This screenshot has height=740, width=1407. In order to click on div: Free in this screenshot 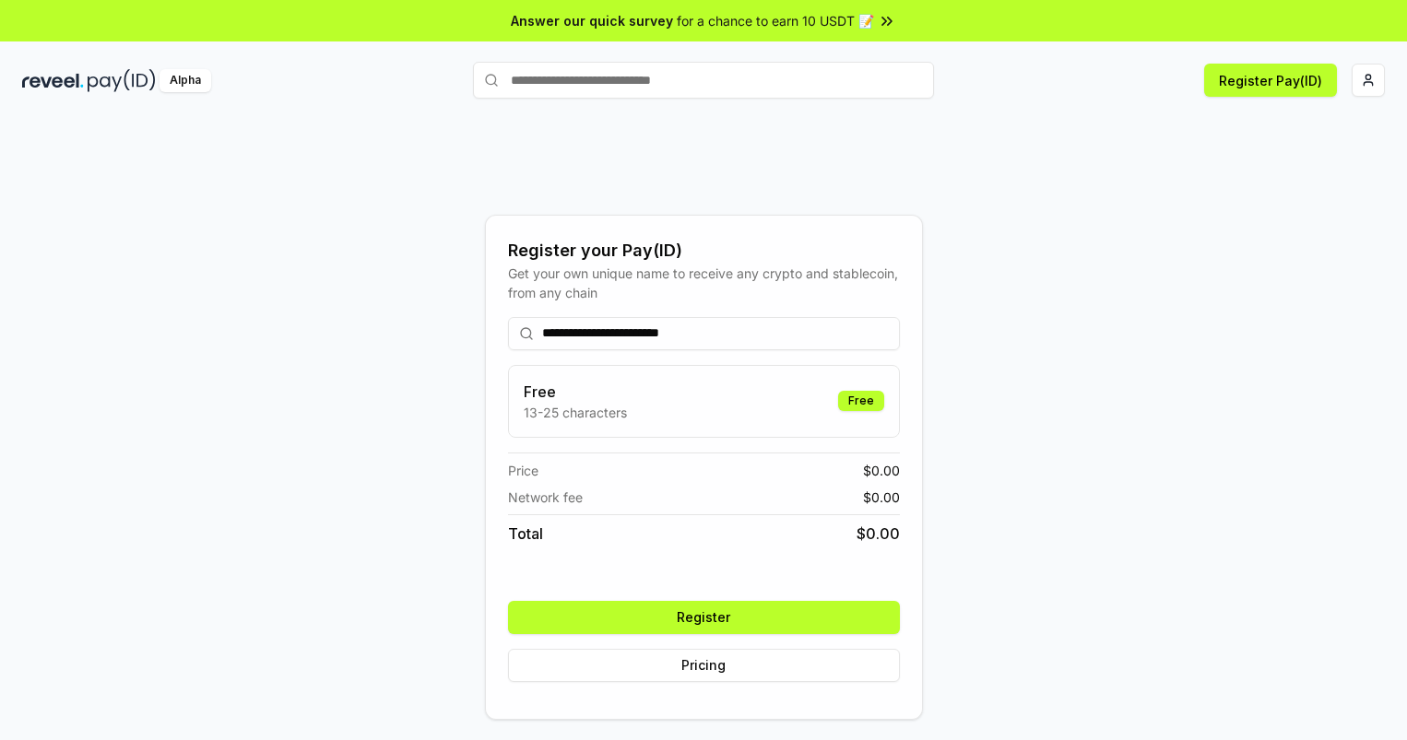, I will do `click(861, 401)`.